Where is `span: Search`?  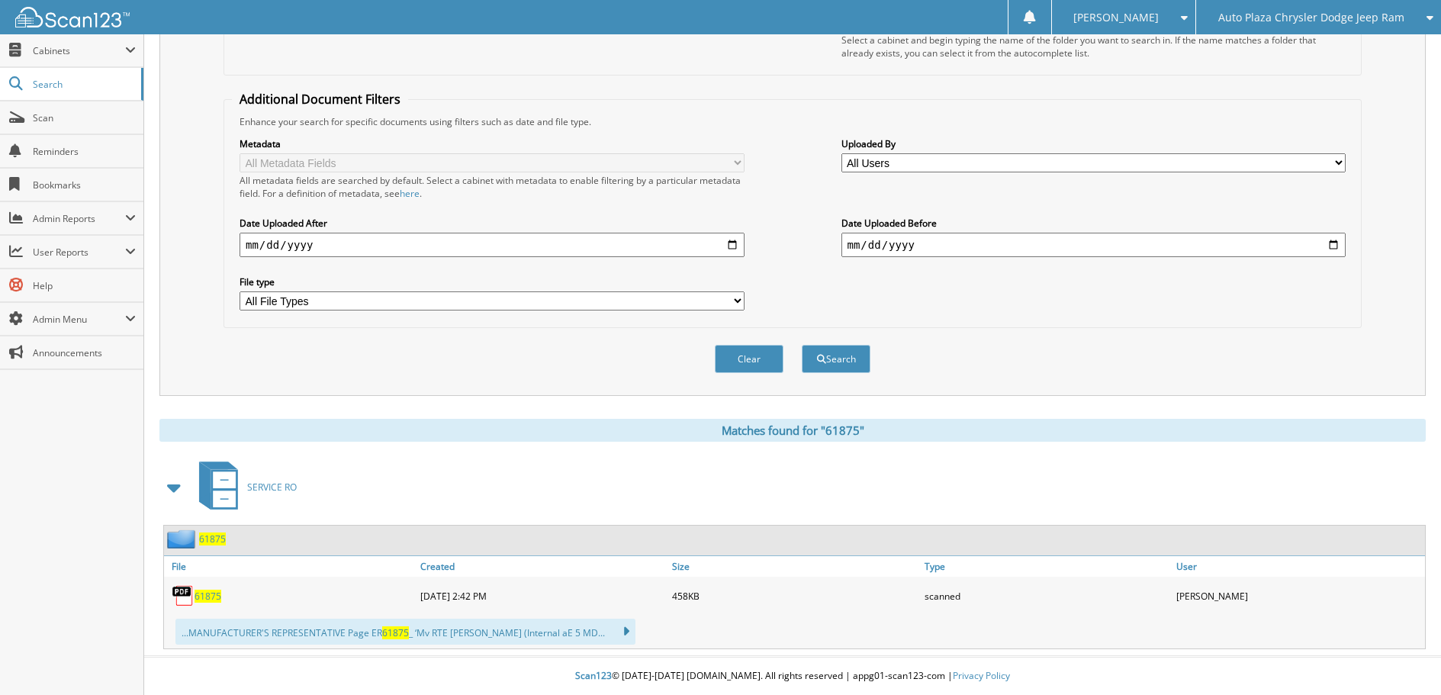 span: Search is located at coordinates (83, 84).